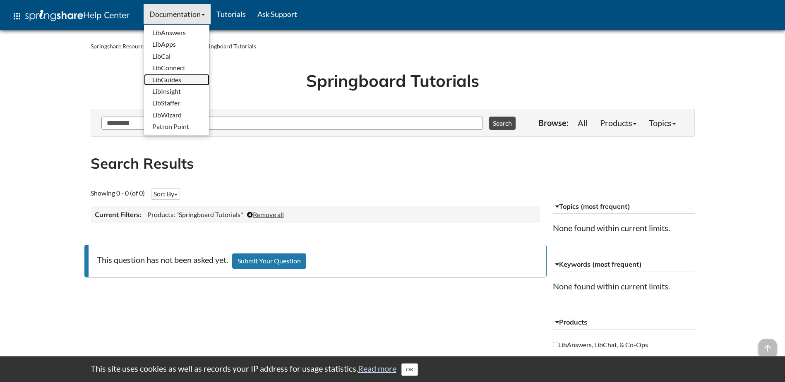 The height and width of the screenshot is (382, 785). Describe the element at coordinates (177, 56) in the screenshot. I see `a: LibCal` at that location.